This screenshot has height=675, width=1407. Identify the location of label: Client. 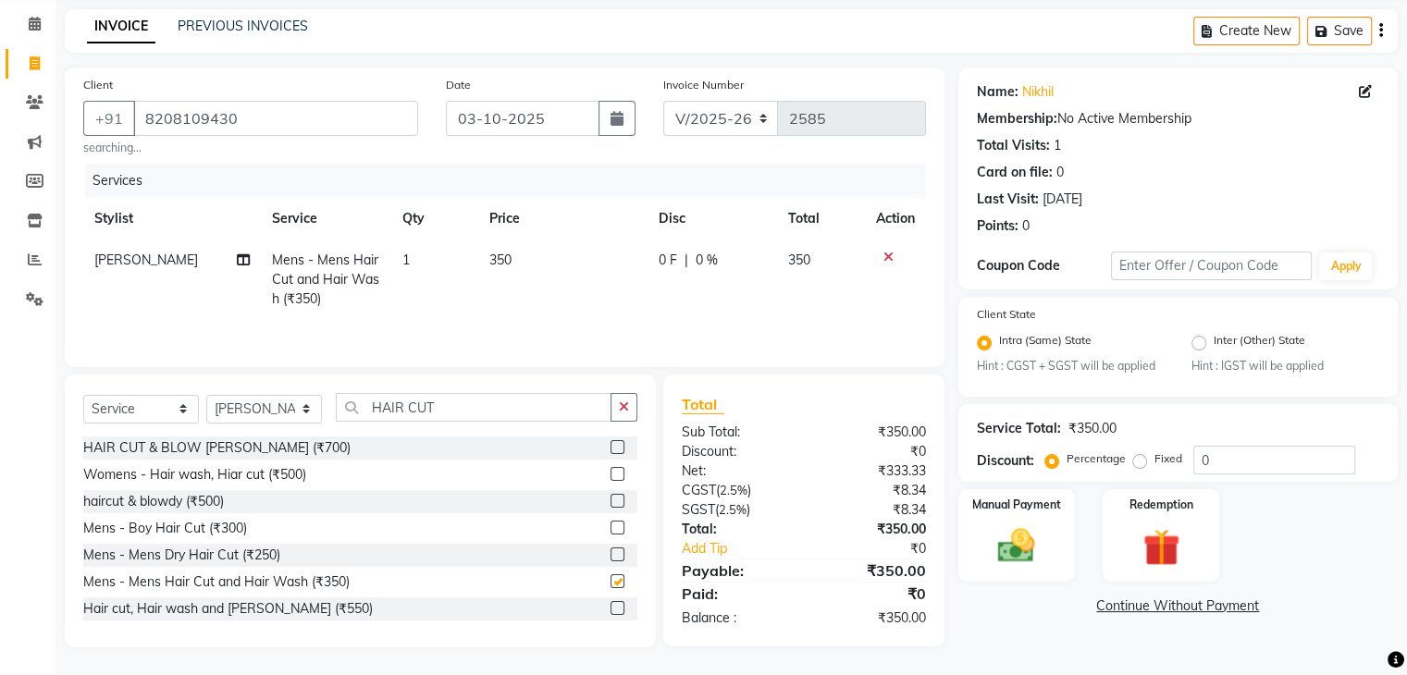
(98, 85).